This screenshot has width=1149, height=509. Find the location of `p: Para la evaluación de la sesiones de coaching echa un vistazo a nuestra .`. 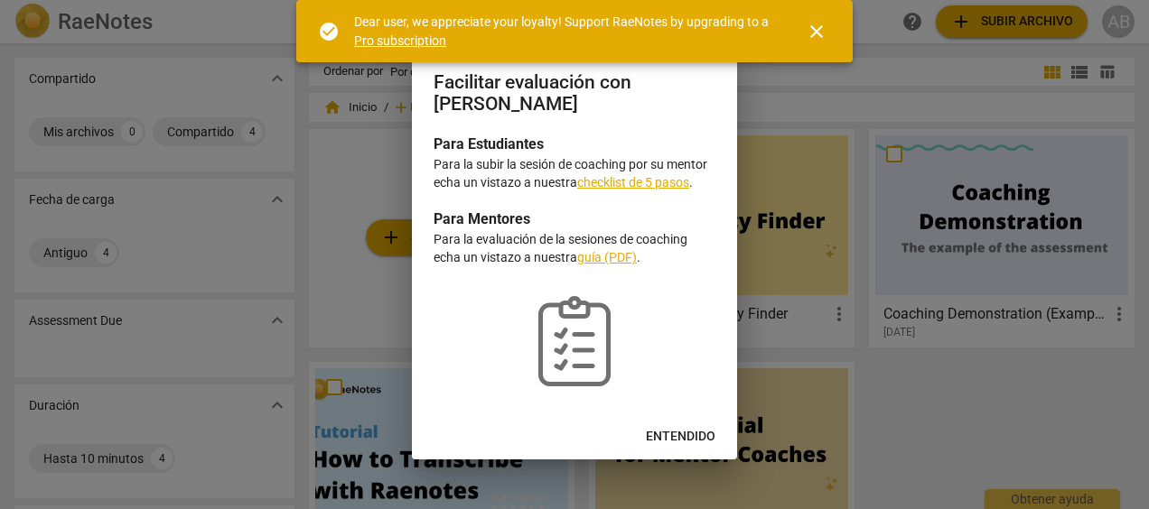

p: Para la evaluación de la sesiones de coaching echa un vistazo a nuestra . is located at coordinates (574, 248).